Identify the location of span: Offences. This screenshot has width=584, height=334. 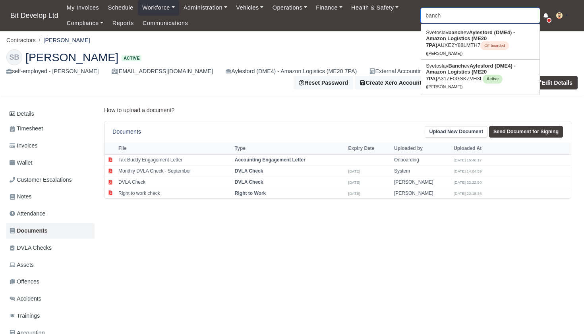
(24, 281).